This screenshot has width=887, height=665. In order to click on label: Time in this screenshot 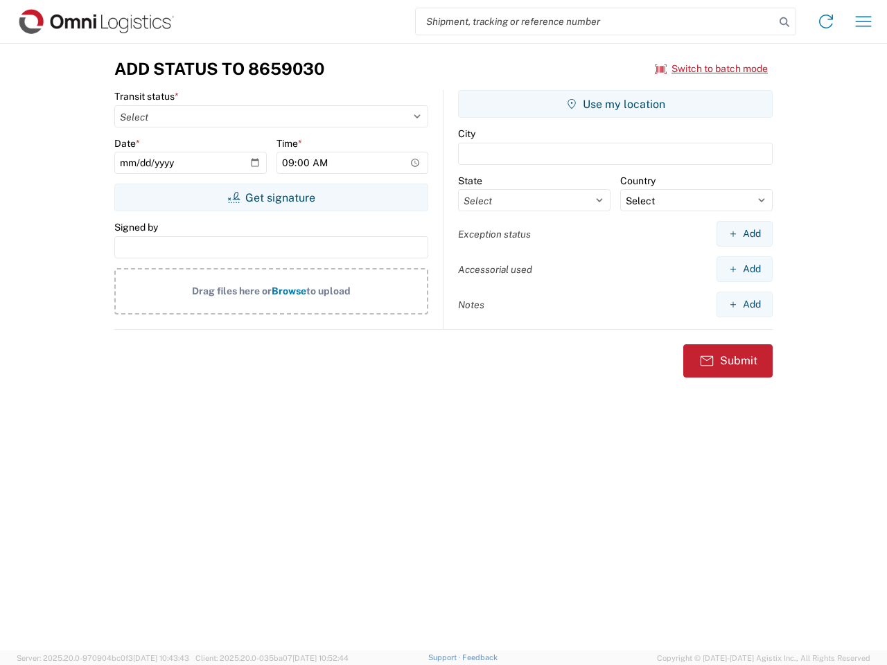, I will do `click(289, 143)`.